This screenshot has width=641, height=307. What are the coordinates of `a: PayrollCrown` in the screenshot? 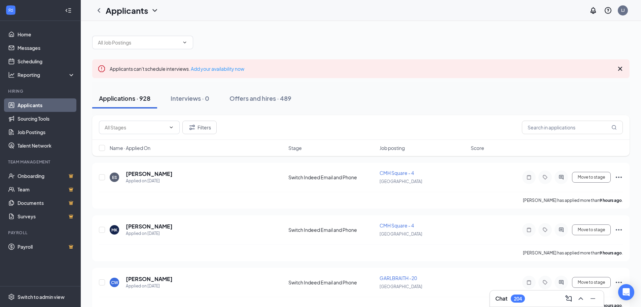 It's located at (46, 246).